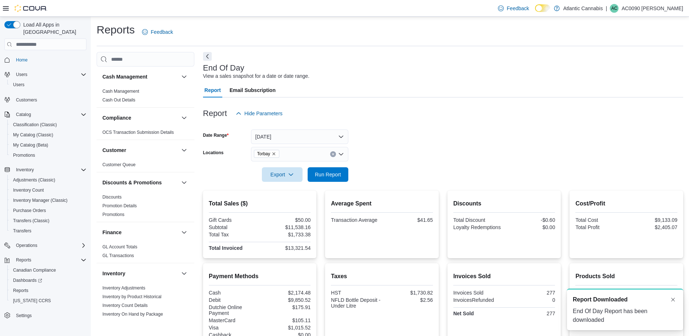  What do you see at coordinates (132, 296) in the screenshot?
I see `a: Inventory by Product Historical` at bounding box center [132, 296].